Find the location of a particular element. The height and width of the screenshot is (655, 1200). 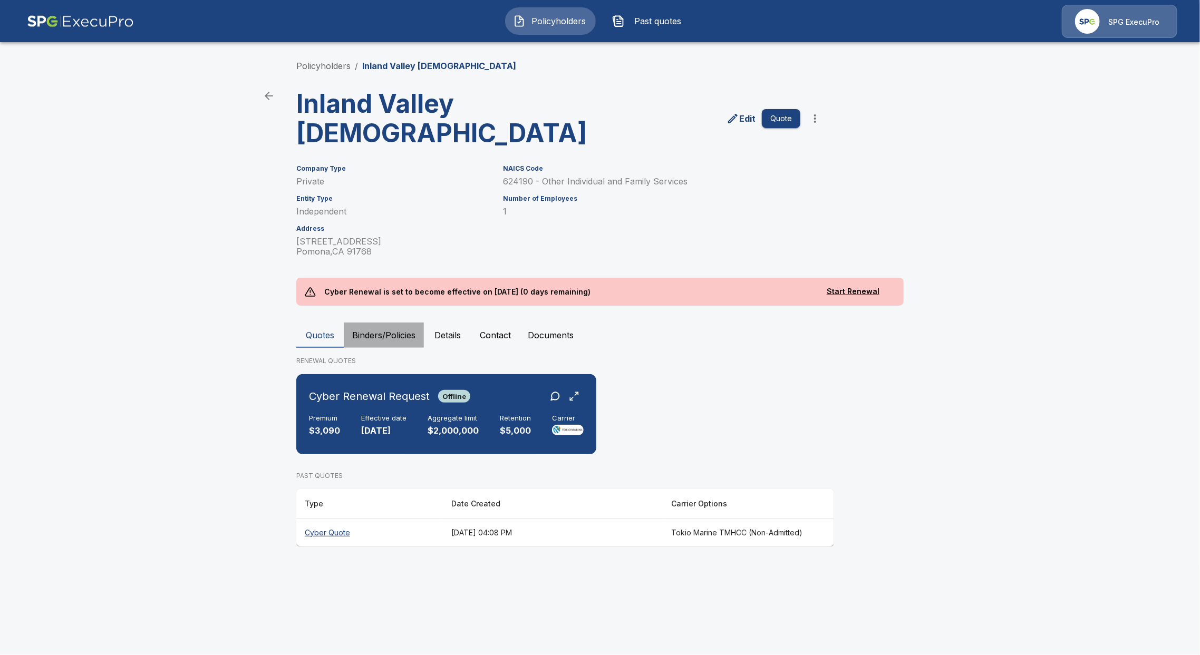

button: Past quotes IconPast quotes is located at coordinates (649, 21).